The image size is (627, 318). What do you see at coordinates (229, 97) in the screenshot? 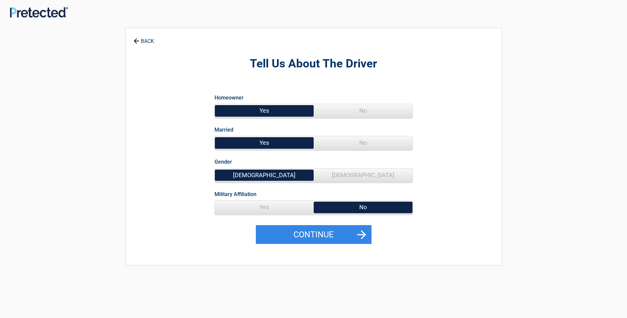
I see `label: Homeowner` at bounding box center [229, 97].